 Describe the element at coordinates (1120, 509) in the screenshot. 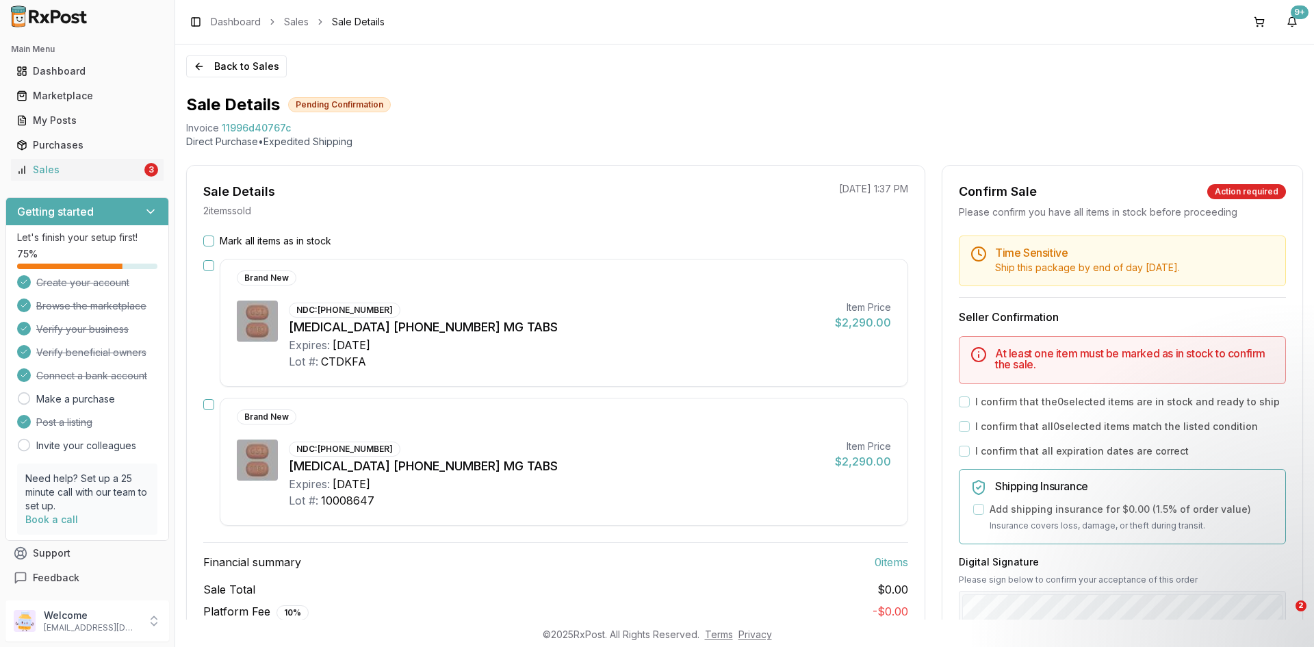

I see `label: Add shipping insurance for $0.00 ( 1.5 % of order value)` at that location.